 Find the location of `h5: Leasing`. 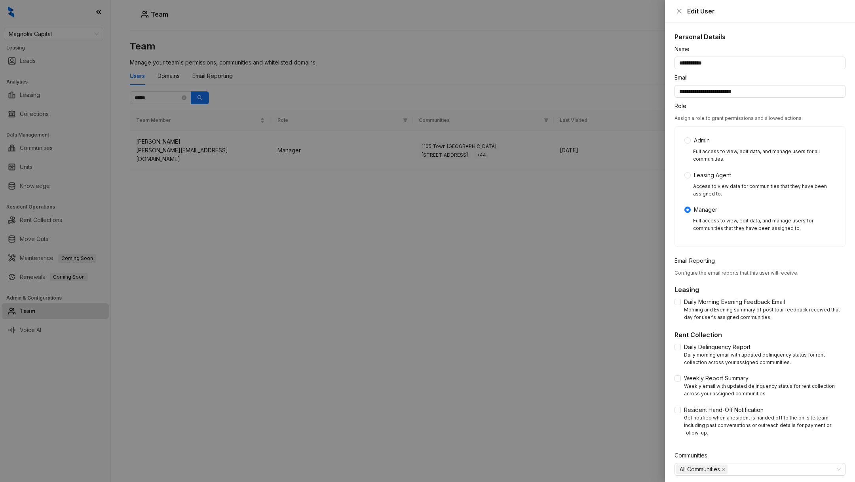

h5: Leasing is located at coordinates (760, 290).